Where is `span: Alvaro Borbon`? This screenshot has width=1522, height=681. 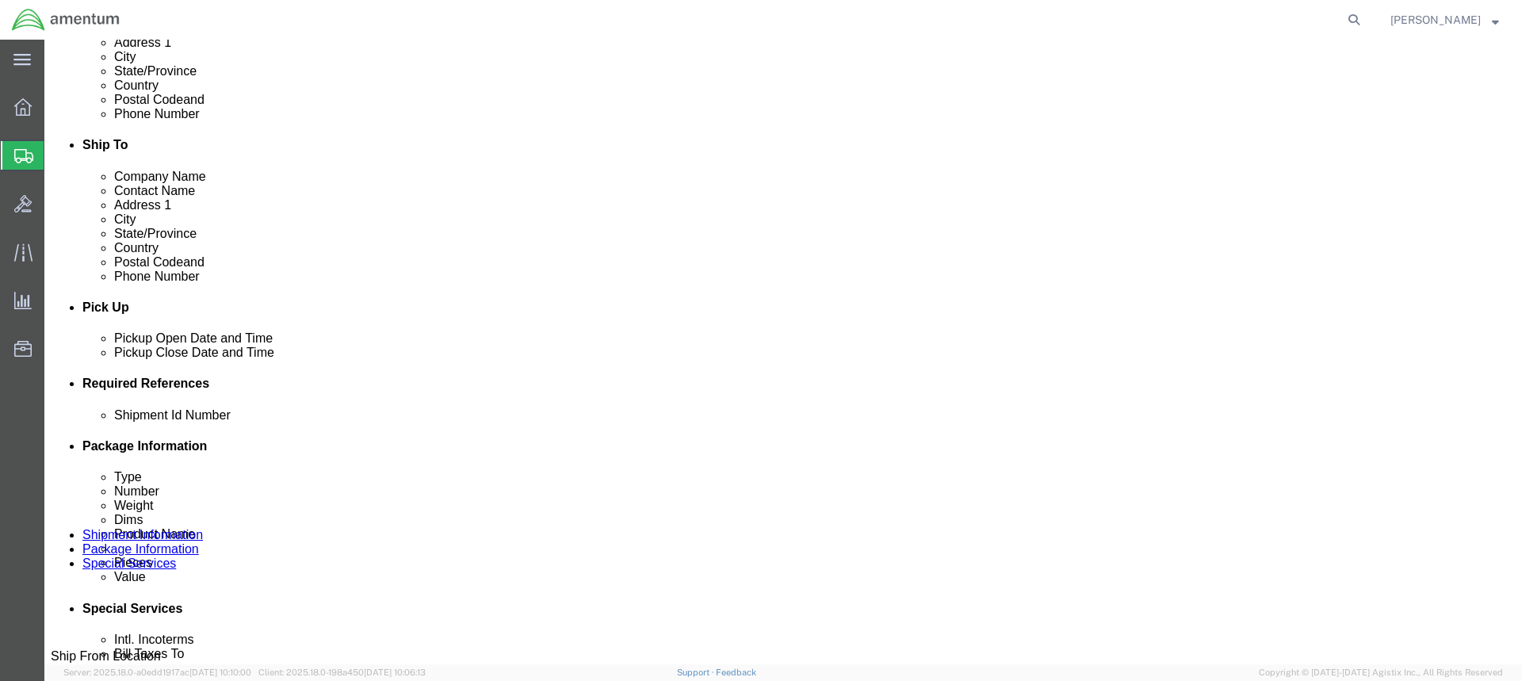 span: Alvaro Borbon is located at coordinates (1436, 20).